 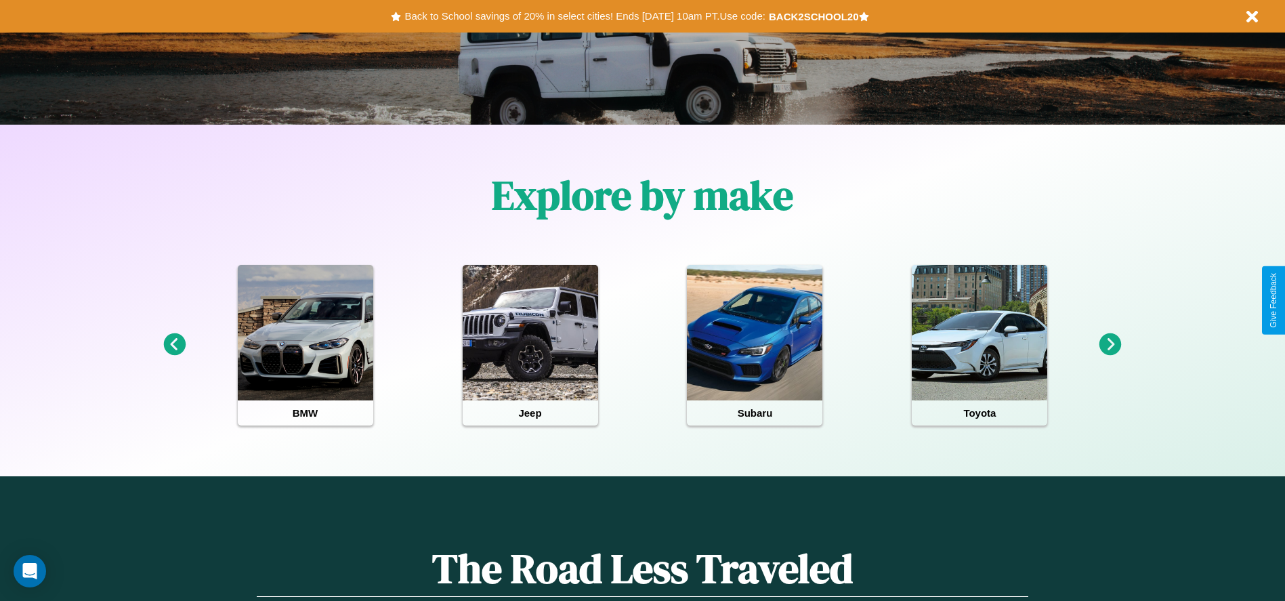 What do you see at coordinates (30, 571) in the screenshot?
I see `div: Open Intercom Messenger` at bounding box center [30, 571].